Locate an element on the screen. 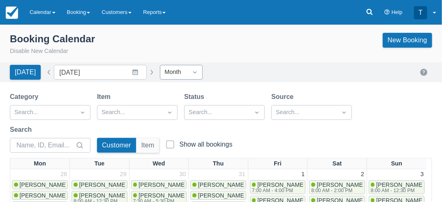 The height and width of the screenshot is (202, 442). label: Source is located at coordinates (284, 97).